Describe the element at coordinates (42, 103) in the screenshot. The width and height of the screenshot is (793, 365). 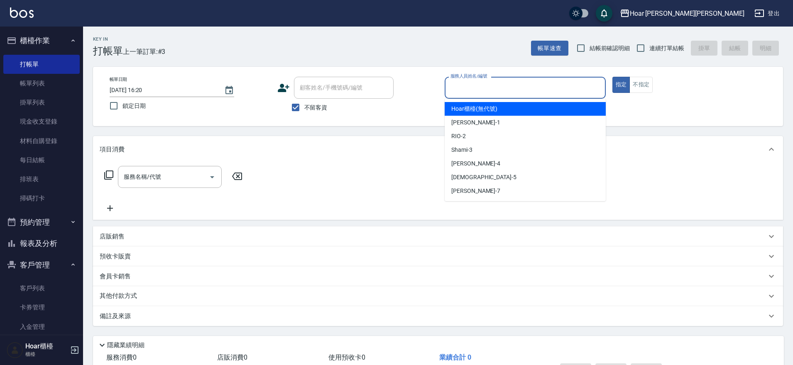
I see `a: 掛單列表` at that location.